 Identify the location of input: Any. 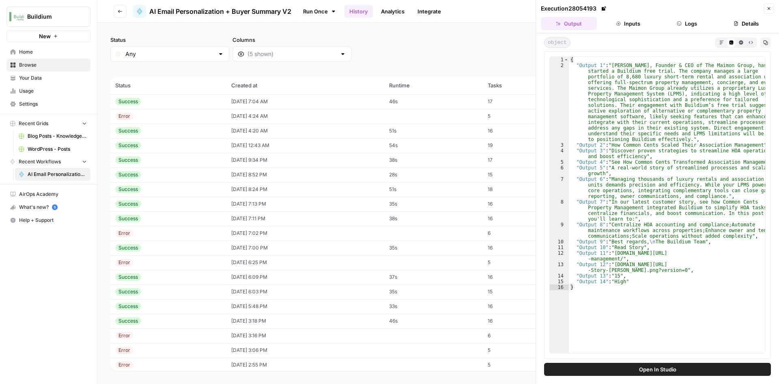
(170, 54).